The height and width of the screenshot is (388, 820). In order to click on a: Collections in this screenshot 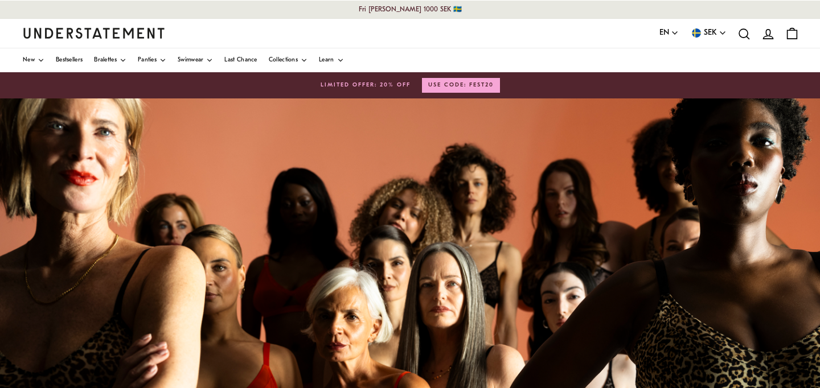, I will do `click(288, 60)`.